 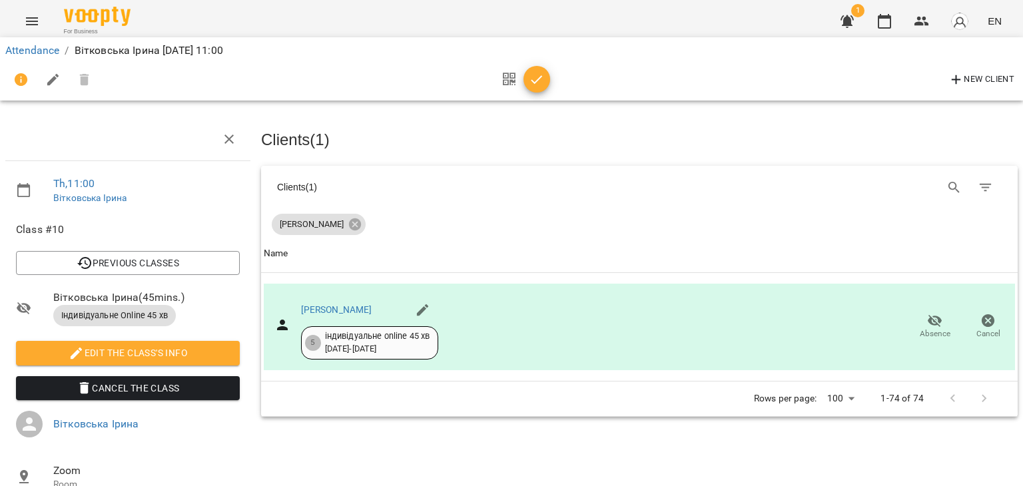 What do you see at coordinates (276, 254) in the screenshot?
I see `div: Name` at bounding box center [276, 254].